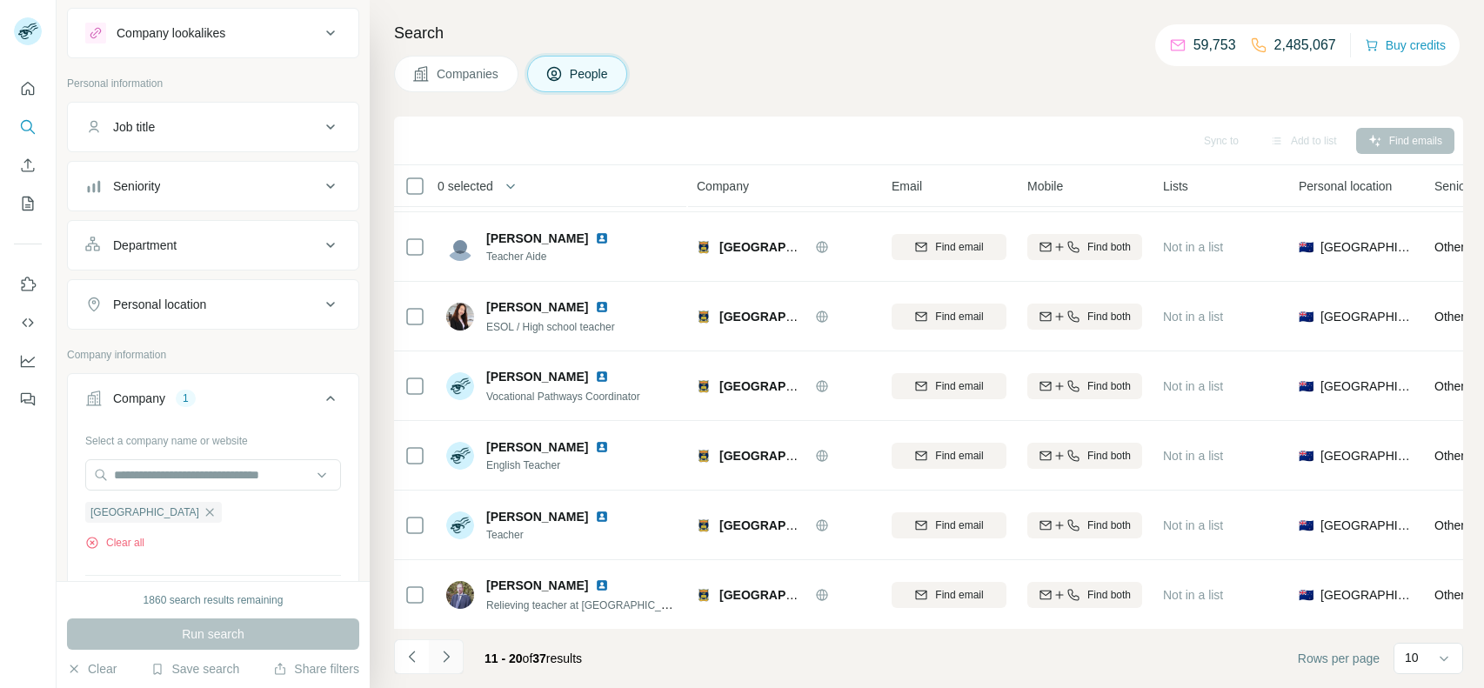 The image size is (1484, 688). What do you see at coordinates (213, 355) in the screenshot?
I see `p: Company information` at bounding box center [213, 355].